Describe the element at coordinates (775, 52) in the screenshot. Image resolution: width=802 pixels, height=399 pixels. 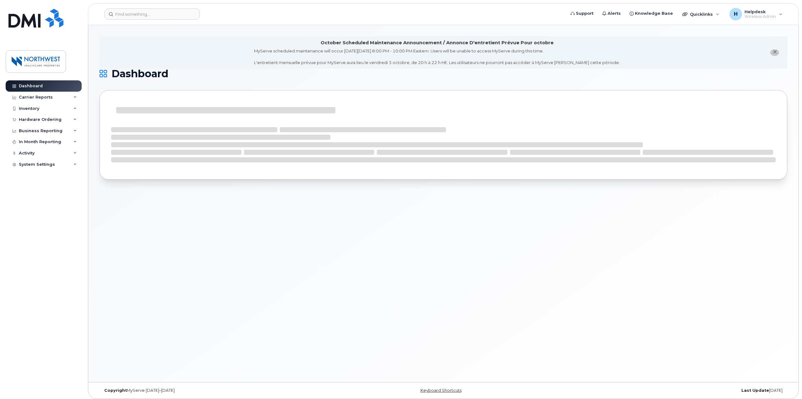
I see `button: close notification` at that location.